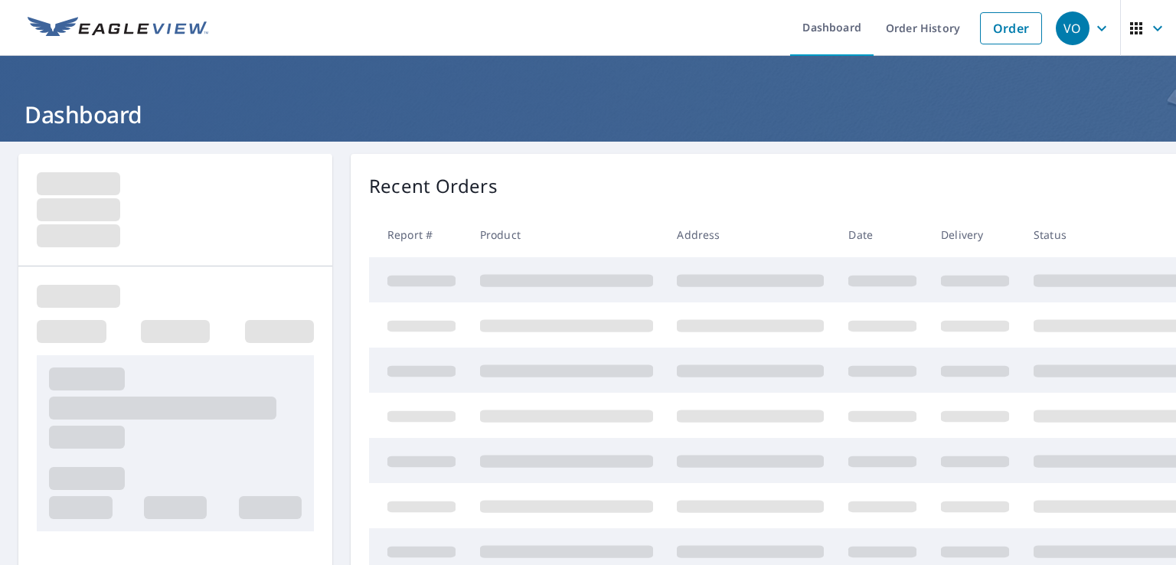 The width and height of the screenshot is (1176, 565). Describe the element at coordinates (567, 234) in the screenshot. I see `th: Product` at that location.